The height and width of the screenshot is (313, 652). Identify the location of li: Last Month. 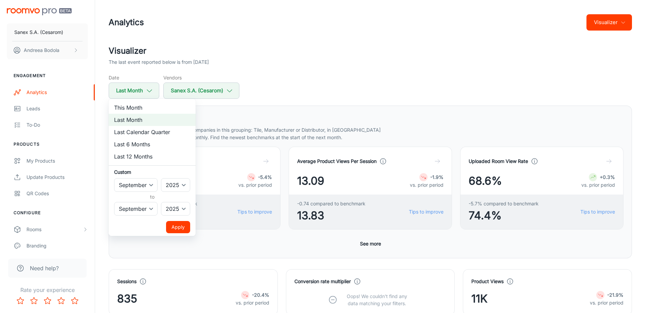
(152, 120).